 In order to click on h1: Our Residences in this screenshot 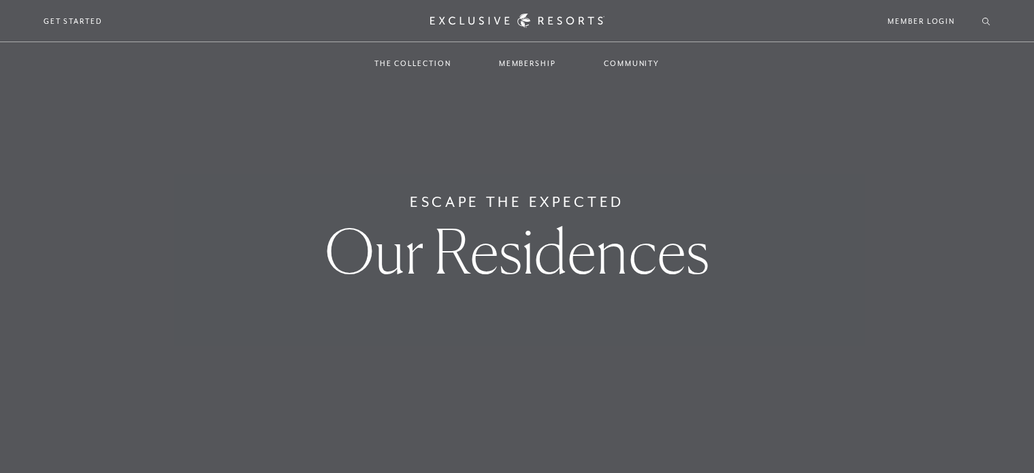, I will do `click(517, 251)`.